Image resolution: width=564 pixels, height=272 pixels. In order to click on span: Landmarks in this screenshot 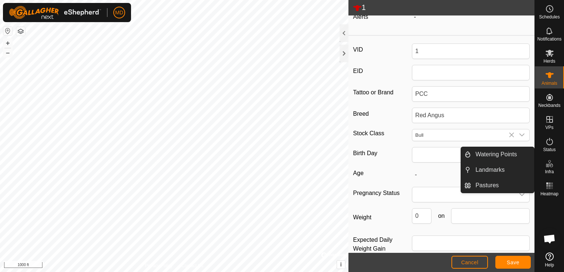, I will do `click(490, 170)`.